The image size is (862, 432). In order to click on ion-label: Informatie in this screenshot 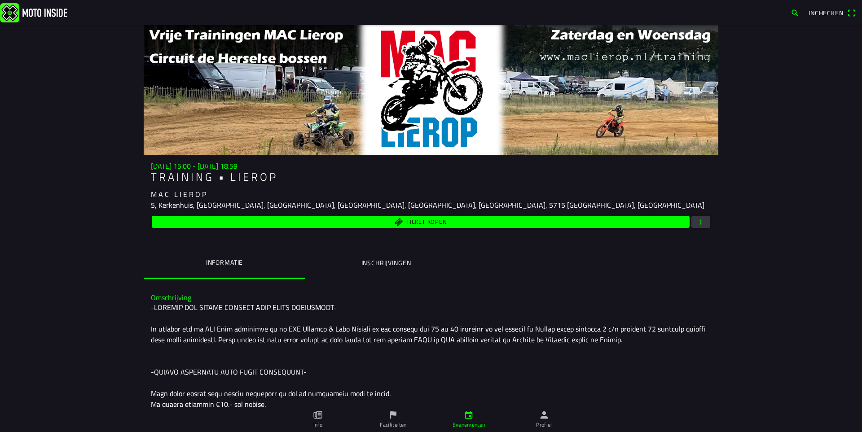, I will do `click(224, 262)`.